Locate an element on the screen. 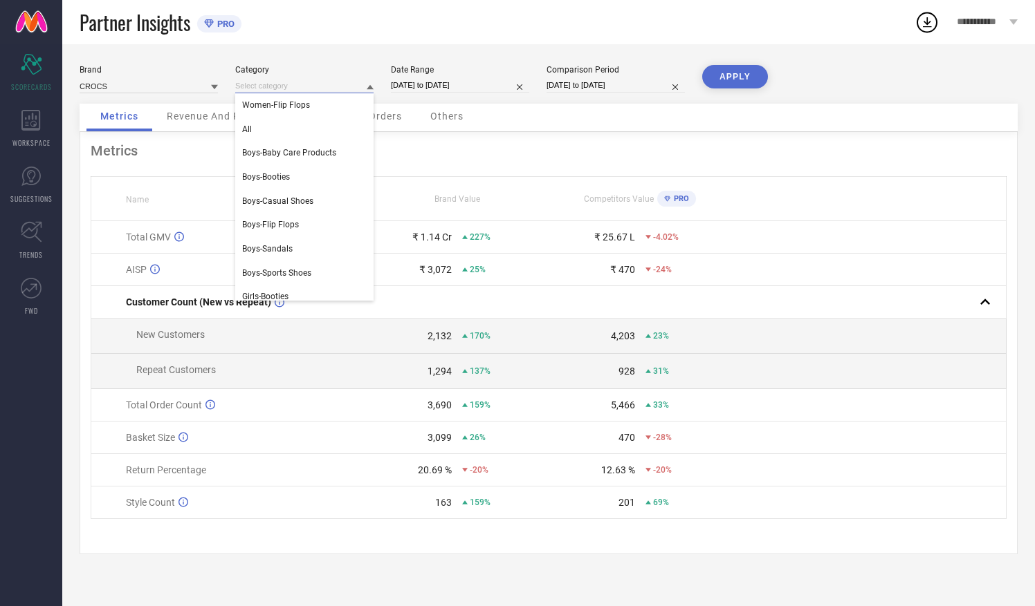  span: 23% is located at coordinates (660, 336).